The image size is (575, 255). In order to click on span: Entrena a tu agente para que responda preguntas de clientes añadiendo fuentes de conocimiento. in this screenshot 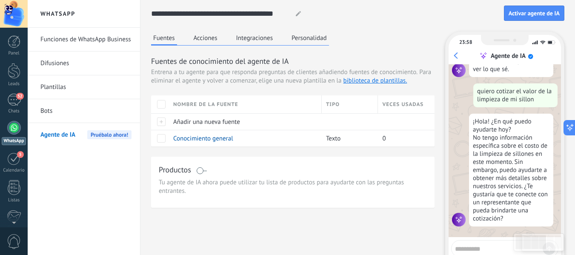, I will do `click(285, 72)`.